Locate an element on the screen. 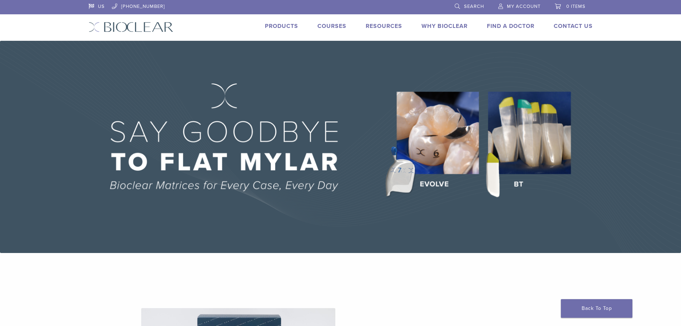 Image resolution: width=681 pixels, height=326 pixels. span: Search is located at coordinates (474, 6).